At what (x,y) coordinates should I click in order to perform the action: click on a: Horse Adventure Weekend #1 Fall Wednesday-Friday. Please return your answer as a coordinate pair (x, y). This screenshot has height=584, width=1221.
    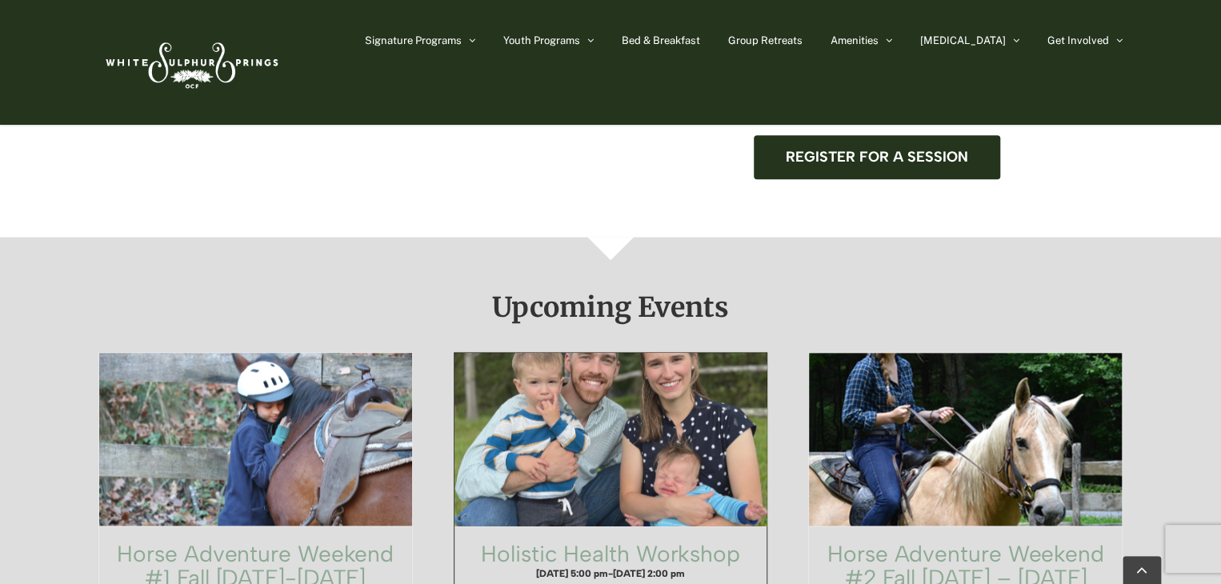
    Looking at the image, I should click on (255, 439).